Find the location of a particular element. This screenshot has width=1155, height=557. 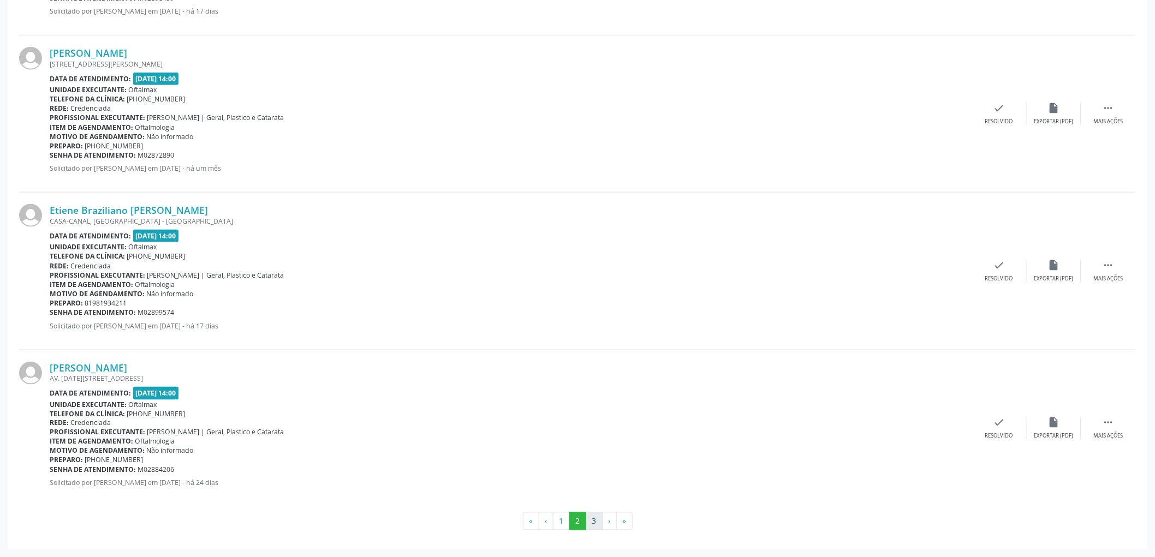

button: Go to page 2 is located at coordinates (578, 522).